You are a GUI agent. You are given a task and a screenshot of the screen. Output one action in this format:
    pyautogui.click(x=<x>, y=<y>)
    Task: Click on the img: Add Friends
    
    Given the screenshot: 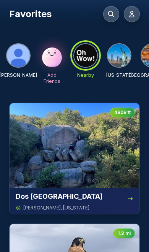 What is the action you would take?
    pyautogui.click(x=52, y=56)
    